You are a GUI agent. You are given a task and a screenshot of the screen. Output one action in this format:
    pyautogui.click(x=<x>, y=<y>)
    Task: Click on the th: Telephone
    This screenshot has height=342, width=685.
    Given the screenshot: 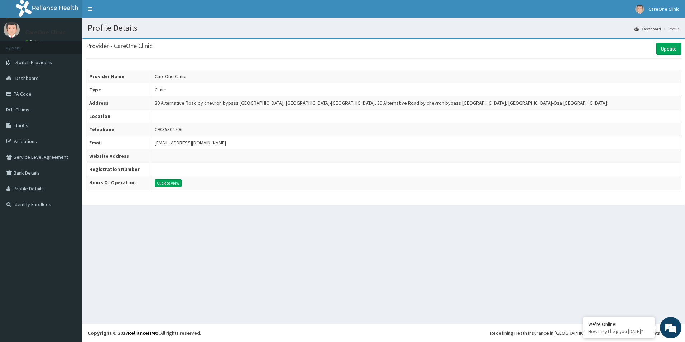 What is the action you would take?
    pyautogui.click(x=119, y=129)
    